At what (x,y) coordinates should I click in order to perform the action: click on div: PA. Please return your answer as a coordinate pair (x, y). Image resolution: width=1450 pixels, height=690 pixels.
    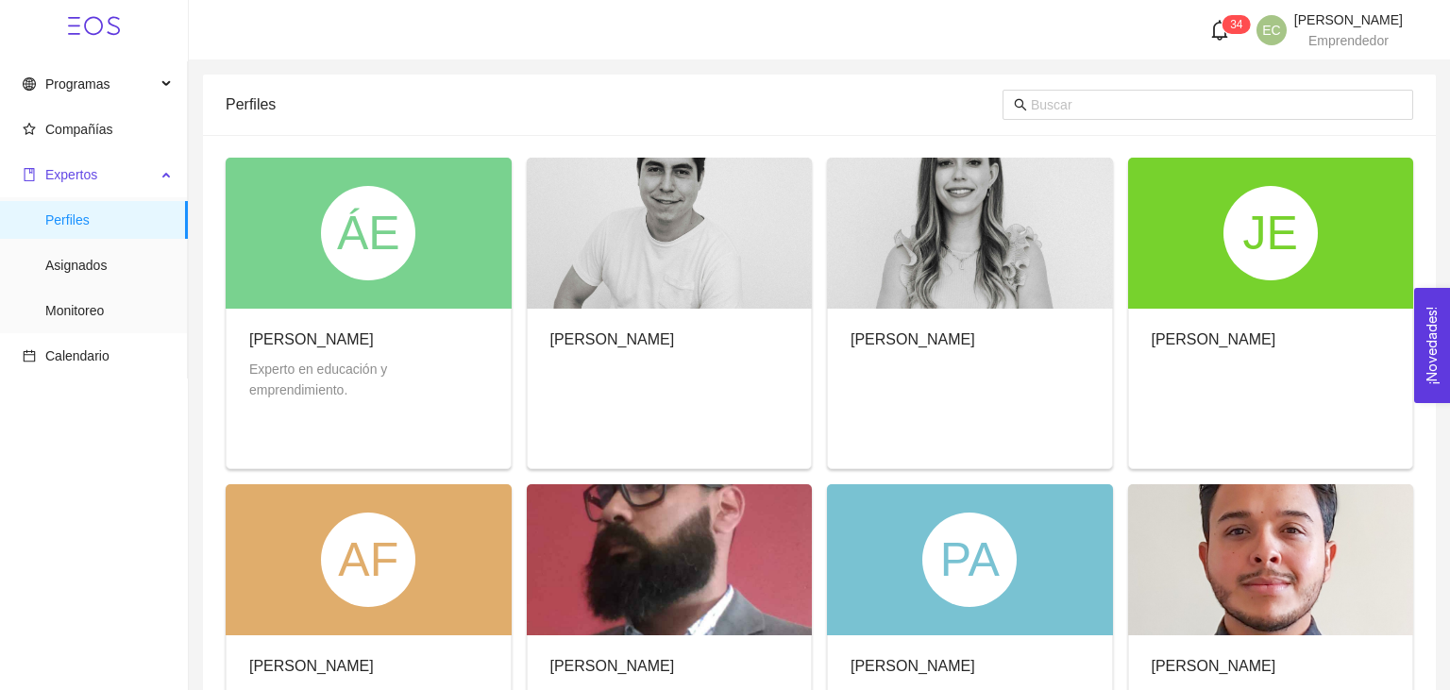
    Looking at the image, I should click on (969, 560).